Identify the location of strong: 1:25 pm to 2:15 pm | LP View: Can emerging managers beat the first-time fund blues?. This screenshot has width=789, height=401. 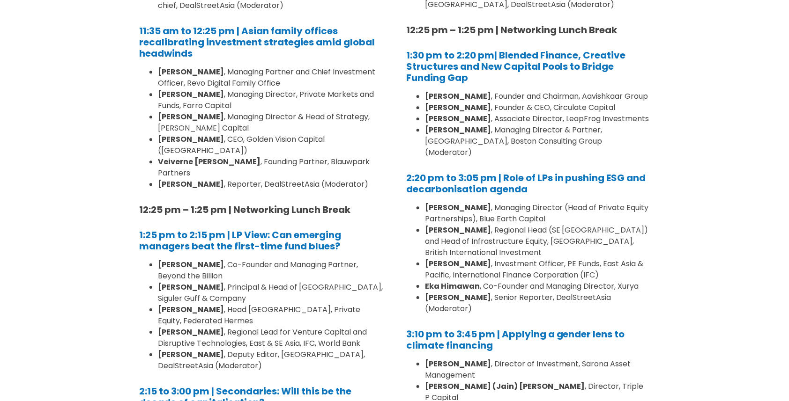
(240, 241).